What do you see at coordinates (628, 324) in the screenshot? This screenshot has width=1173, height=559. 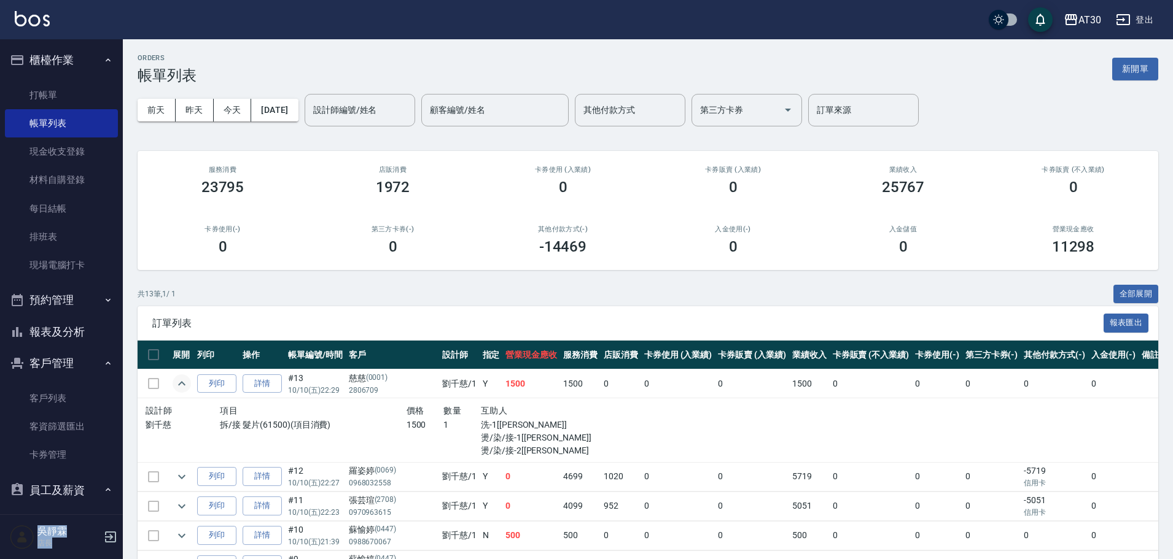 I see `span: 訂單列表` at bounding box center [628, 324].